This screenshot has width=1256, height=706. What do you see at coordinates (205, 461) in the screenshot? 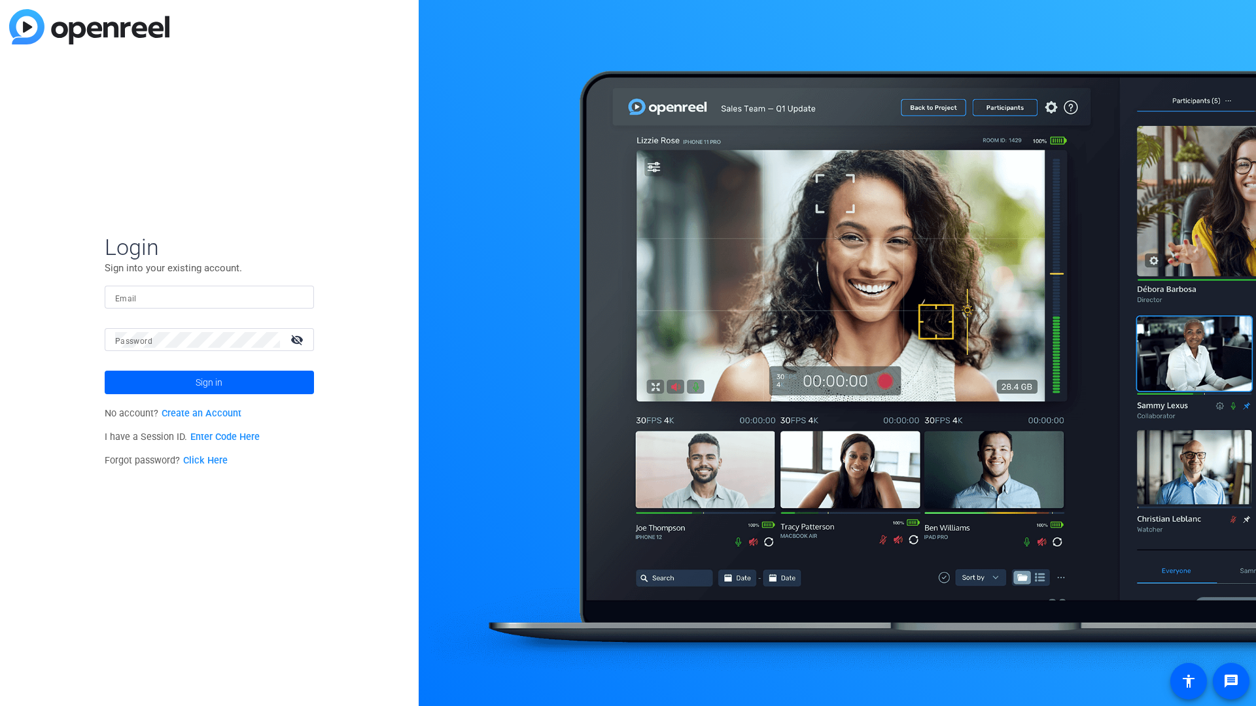
I see `a: Click Here` at bounding box center [205, 461].